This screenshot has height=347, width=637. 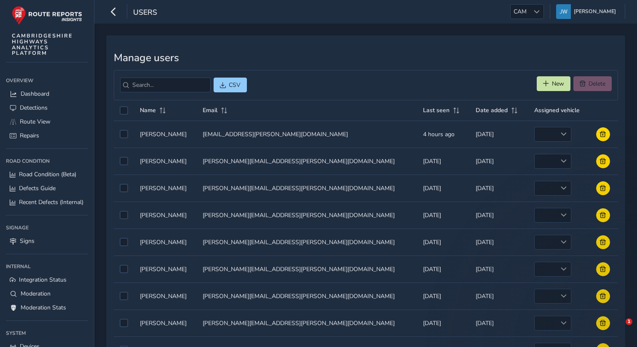 What do you see at coordinates (145, 13) in the screenshot?
I see `span: Users` at bounding box center [145, 13].